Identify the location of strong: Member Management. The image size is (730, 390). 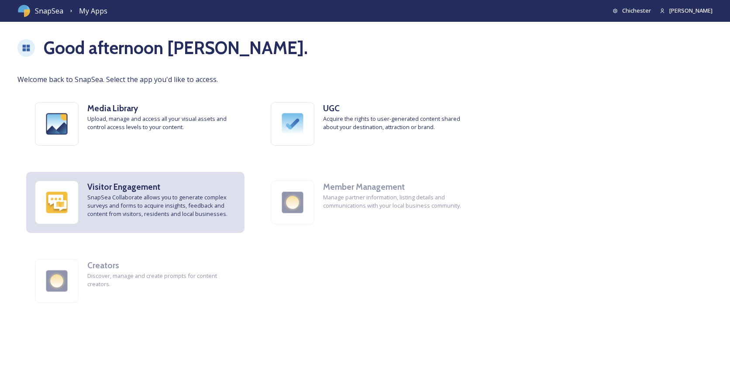
(364, 187).